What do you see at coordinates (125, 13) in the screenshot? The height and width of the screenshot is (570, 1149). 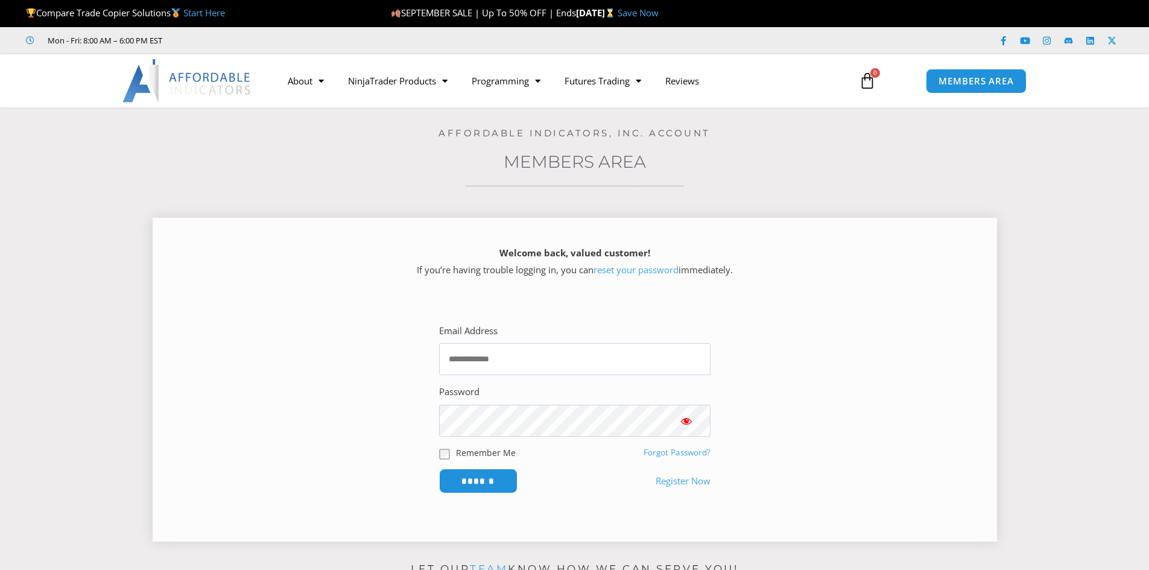 I see `span: Compare Trade Copier Solutions` at bounding box center [125, 13].